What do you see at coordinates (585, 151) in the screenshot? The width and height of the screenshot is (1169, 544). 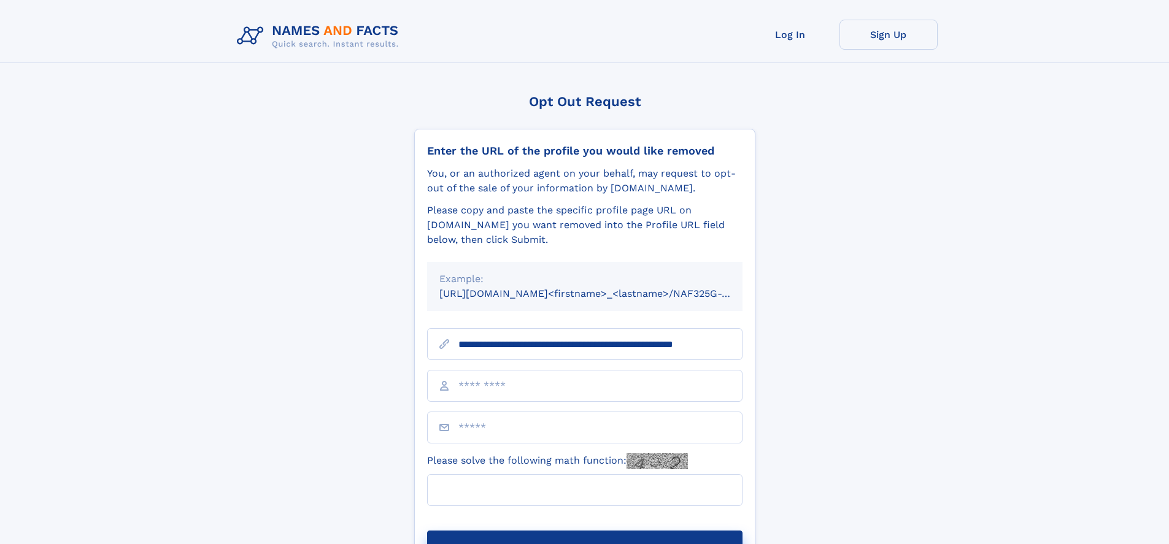 I see `div: Enter the URL of the profile you would like removed` at bounding box center [585, 151].